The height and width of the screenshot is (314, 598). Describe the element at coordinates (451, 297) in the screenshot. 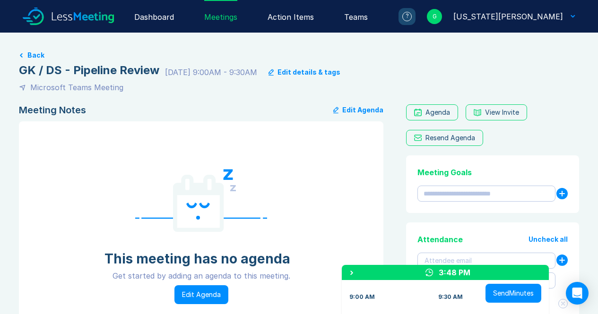

I see `div: 9:30 AM` at that location.